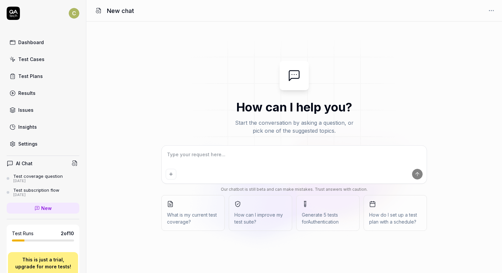 The width and height of the screenshot is (502, 273). I want to click on a: Test Cases, so click(43, 59).